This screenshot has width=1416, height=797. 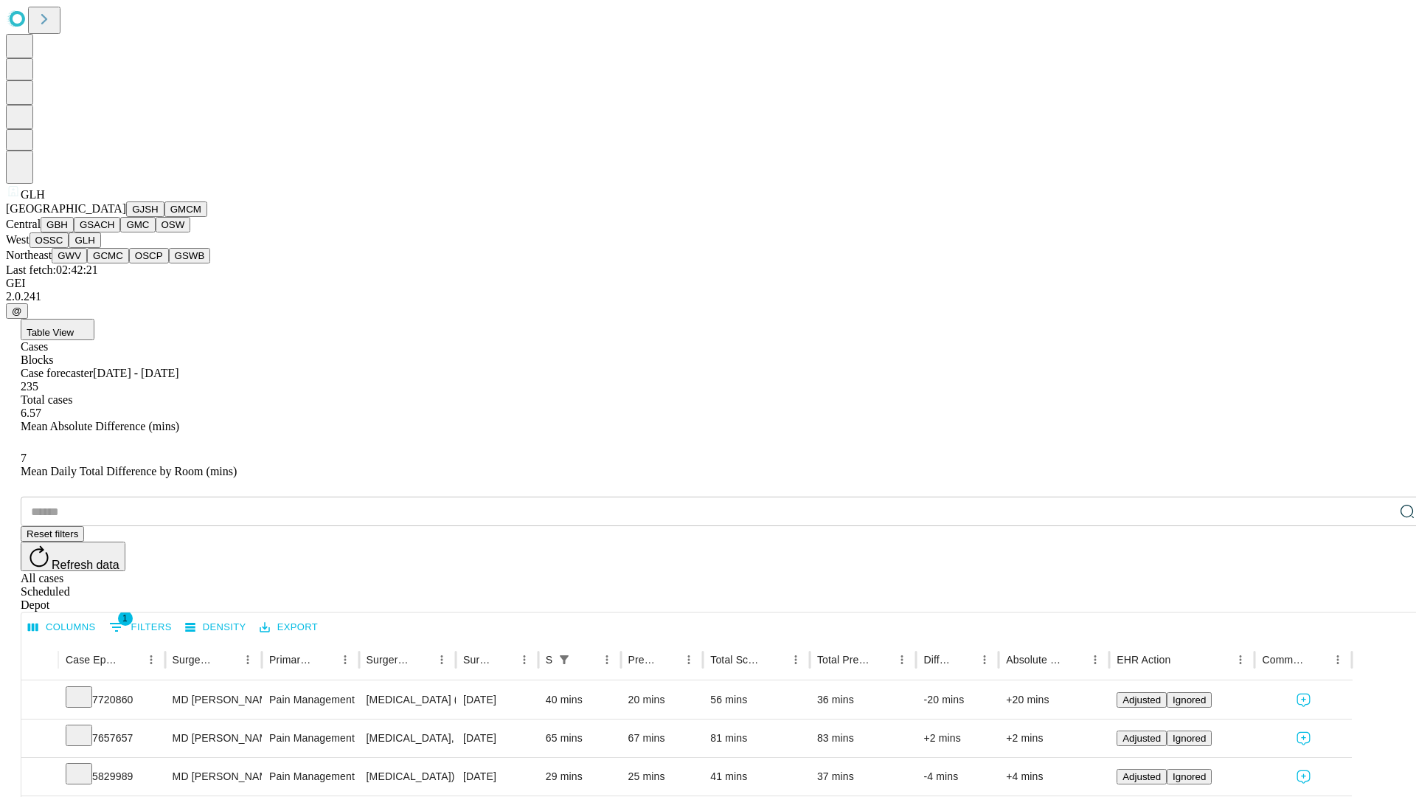 What do you see at coordinates (173, 224) in the screenshot?
I see `button: OSW` at bounding box center [173, 224].